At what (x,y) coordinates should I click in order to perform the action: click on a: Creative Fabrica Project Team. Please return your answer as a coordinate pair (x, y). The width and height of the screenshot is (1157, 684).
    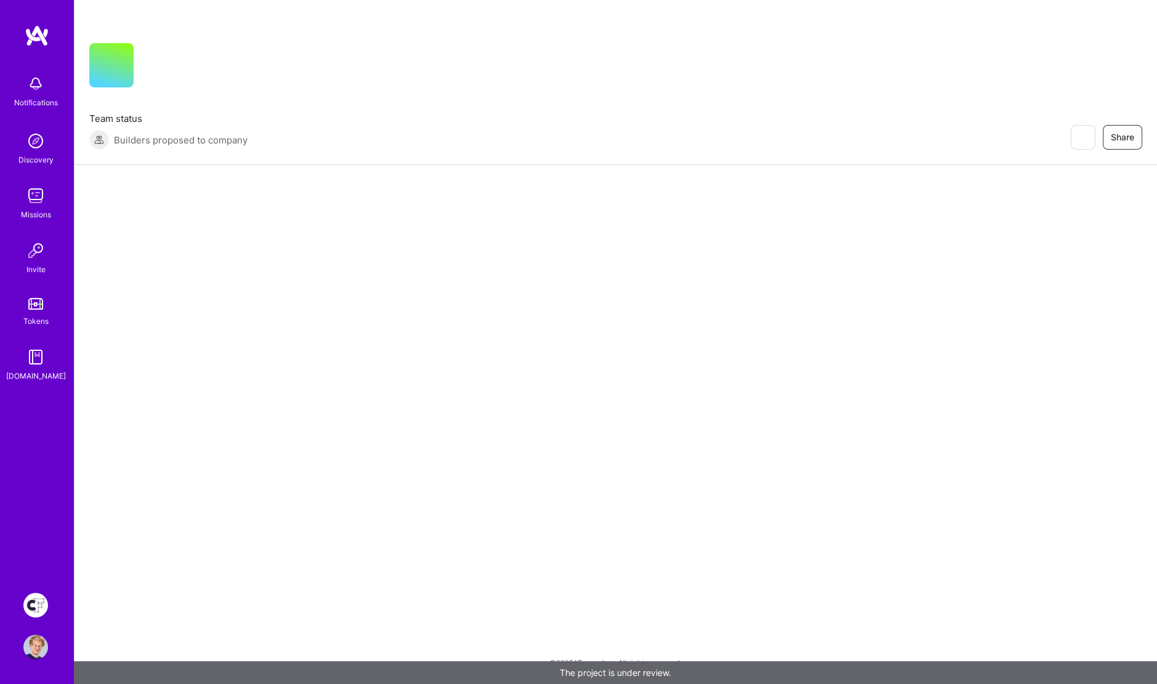
    Looking at the image, I should click on (36, 605).